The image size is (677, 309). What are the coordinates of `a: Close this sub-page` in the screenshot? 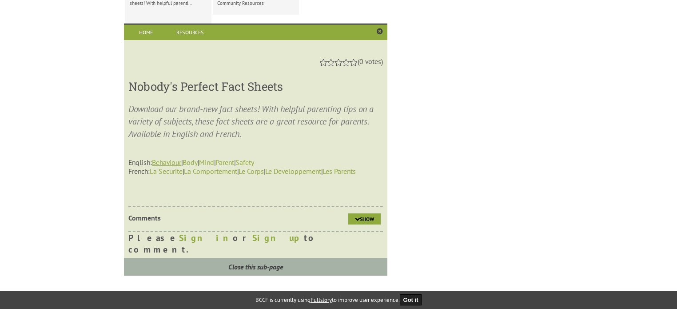 It's located at (255, 267).